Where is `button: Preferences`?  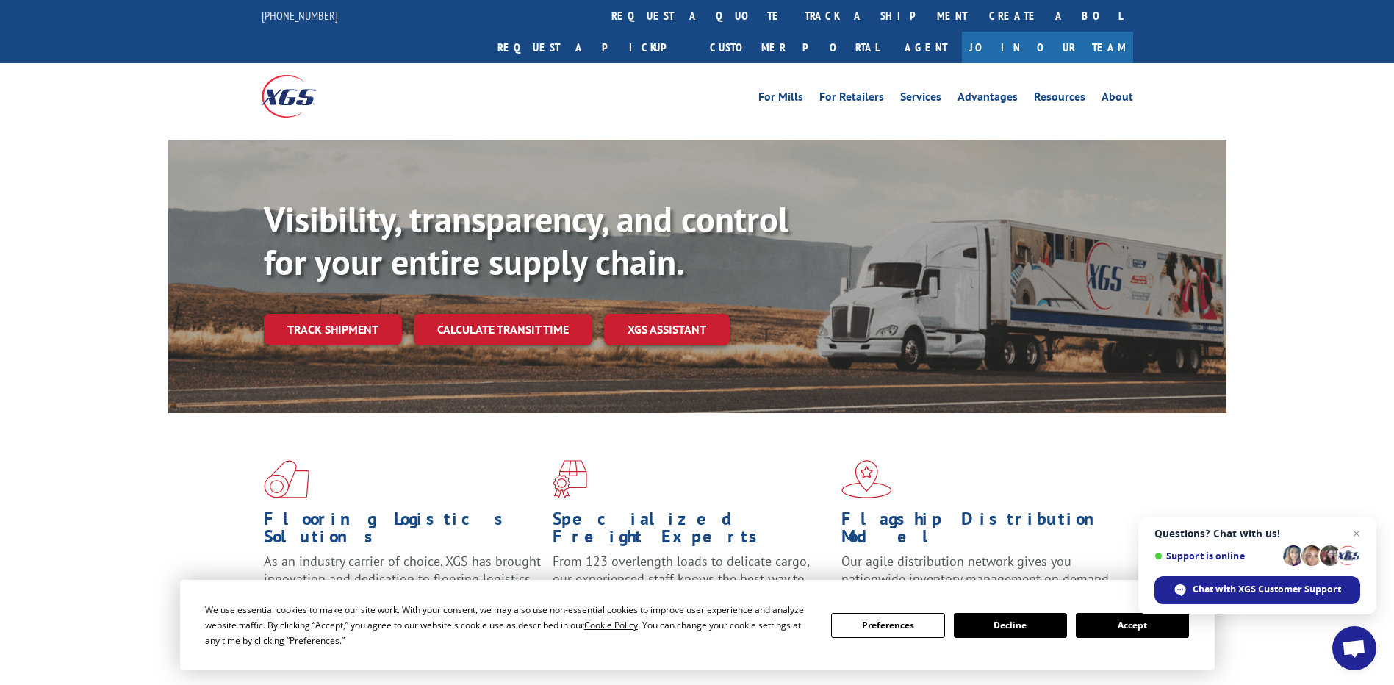
button: Preferences is located at coordinates (888, 625).